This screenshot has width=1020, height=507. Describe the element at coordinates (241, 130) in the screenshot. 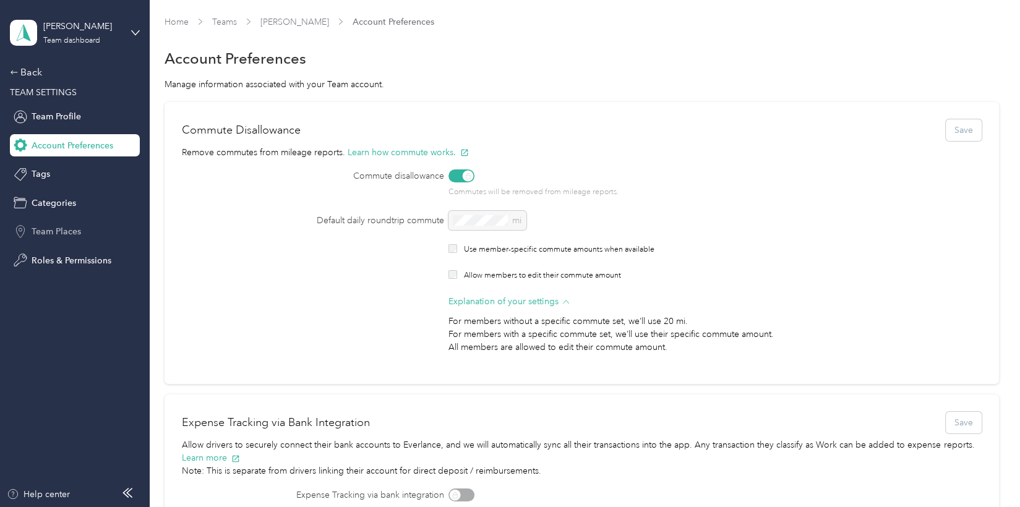

I see `h2: Commute Disallowance` at that location.